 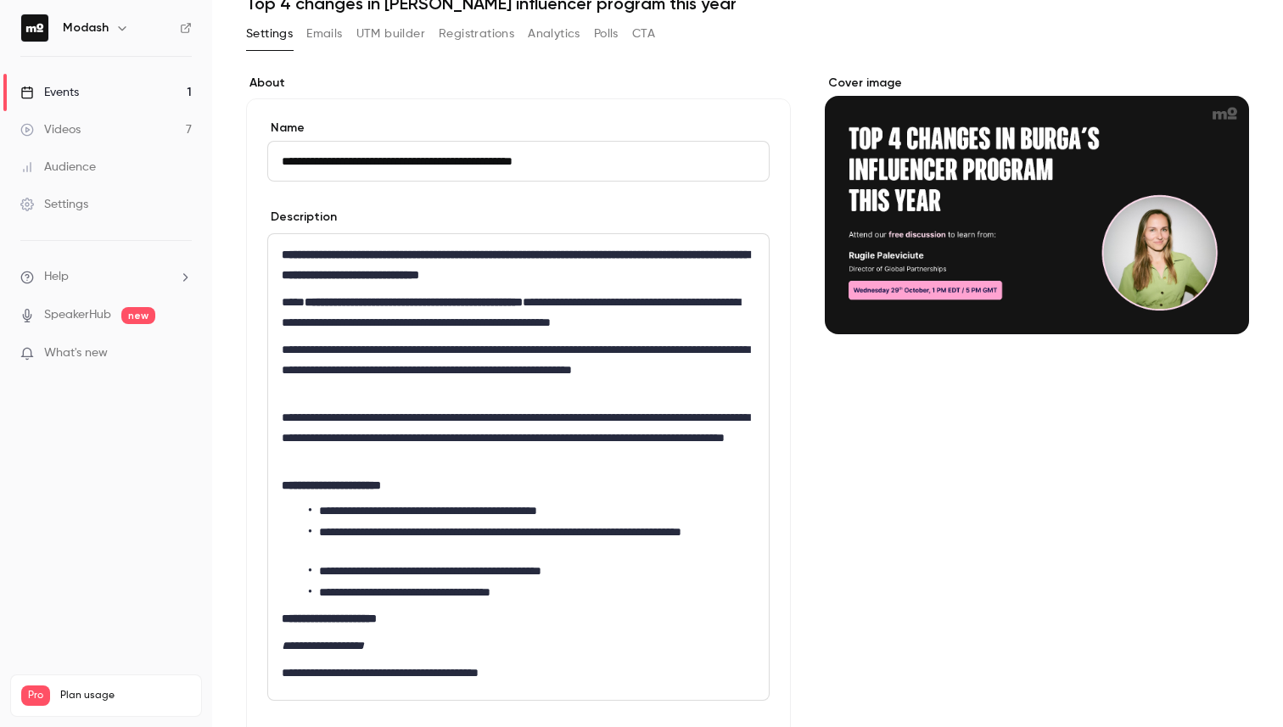 What do you see at coordinates (49, 92) in the screenshot?
I see `div: Events` at bounding box center [49, 92].